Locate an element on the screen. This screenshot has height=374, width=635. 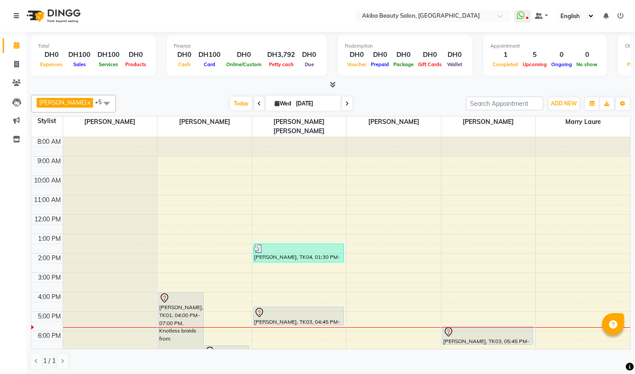
div: Stylist is located at coordinates (47, 121).